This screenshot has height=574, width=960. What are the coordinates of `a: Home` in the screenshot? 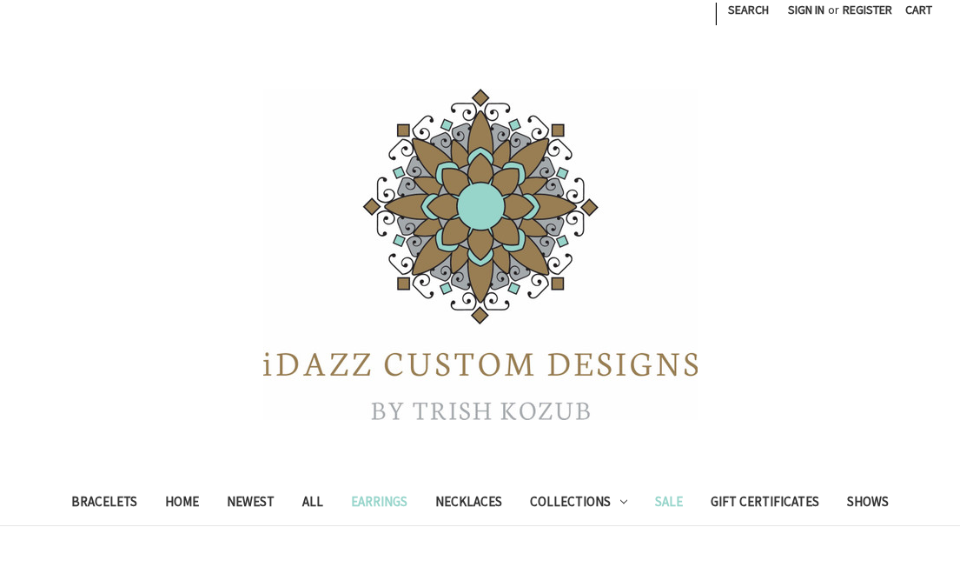 It's located at (182, 503).